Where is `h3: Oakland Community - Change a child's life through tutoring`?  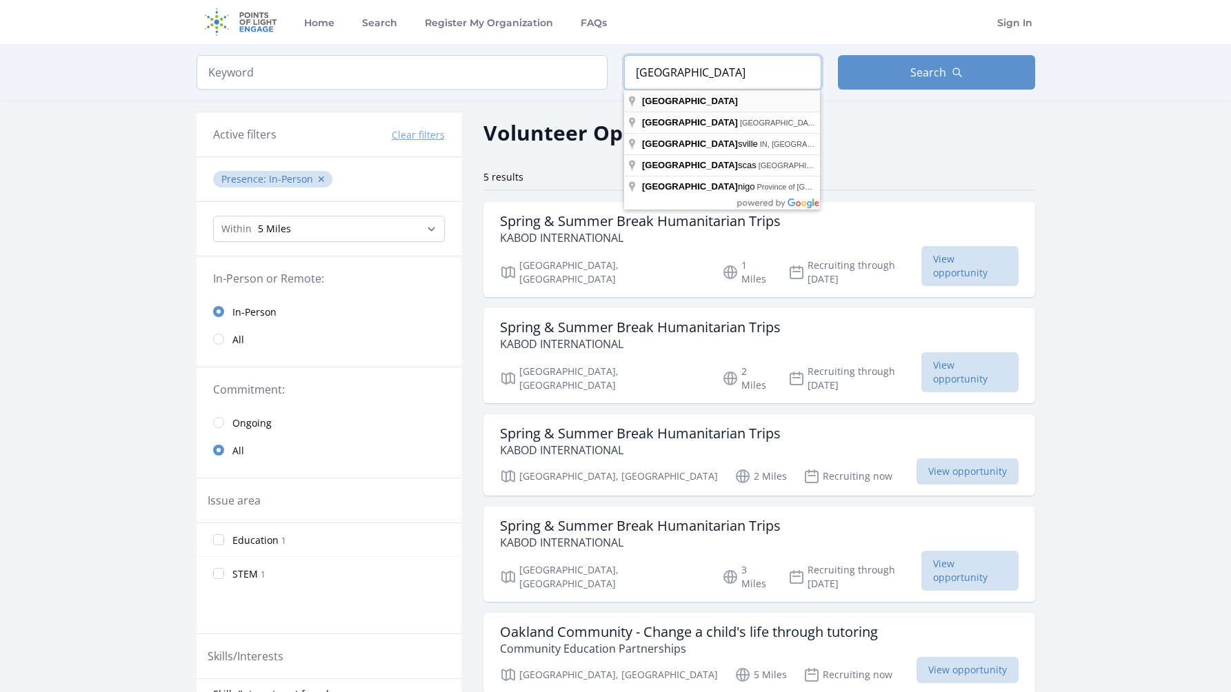 h3: Oakland Community - Change a child's life through tutoring is located at coordinates (689, 632).